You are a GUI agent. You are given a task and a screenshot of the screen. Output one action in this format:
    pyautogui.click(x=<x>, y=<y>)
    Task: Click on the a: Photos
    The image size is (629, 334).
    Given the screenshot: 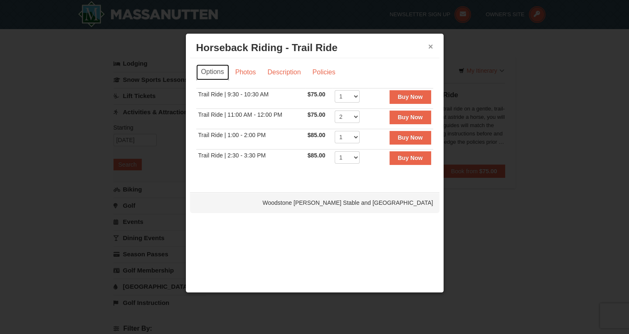 What is the action you would take?
    pyautogui.click(x=246, y=72)
    